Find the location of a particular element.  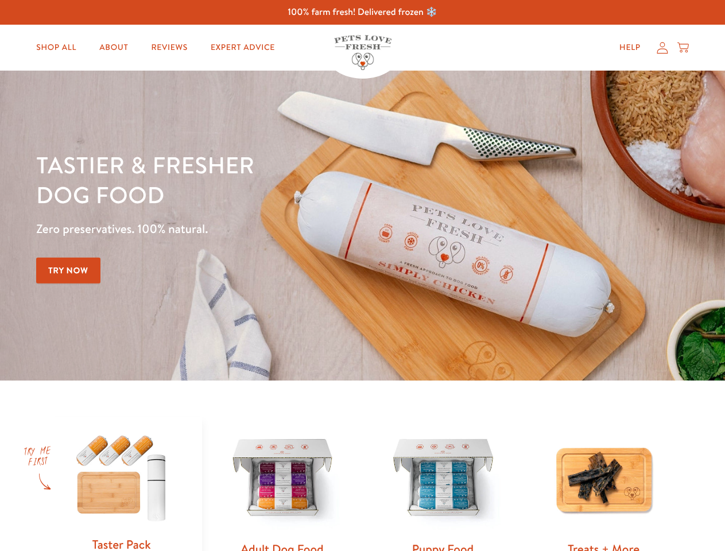

h1: Tastier & fresher dog food is located at coordinates (254, 180).